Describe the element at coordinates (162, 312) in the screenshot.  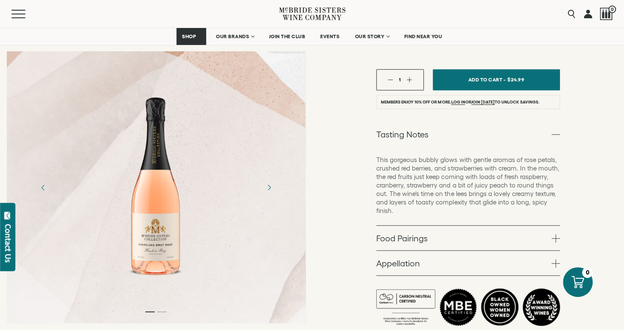
I see `li: Page dot 2` at that location.